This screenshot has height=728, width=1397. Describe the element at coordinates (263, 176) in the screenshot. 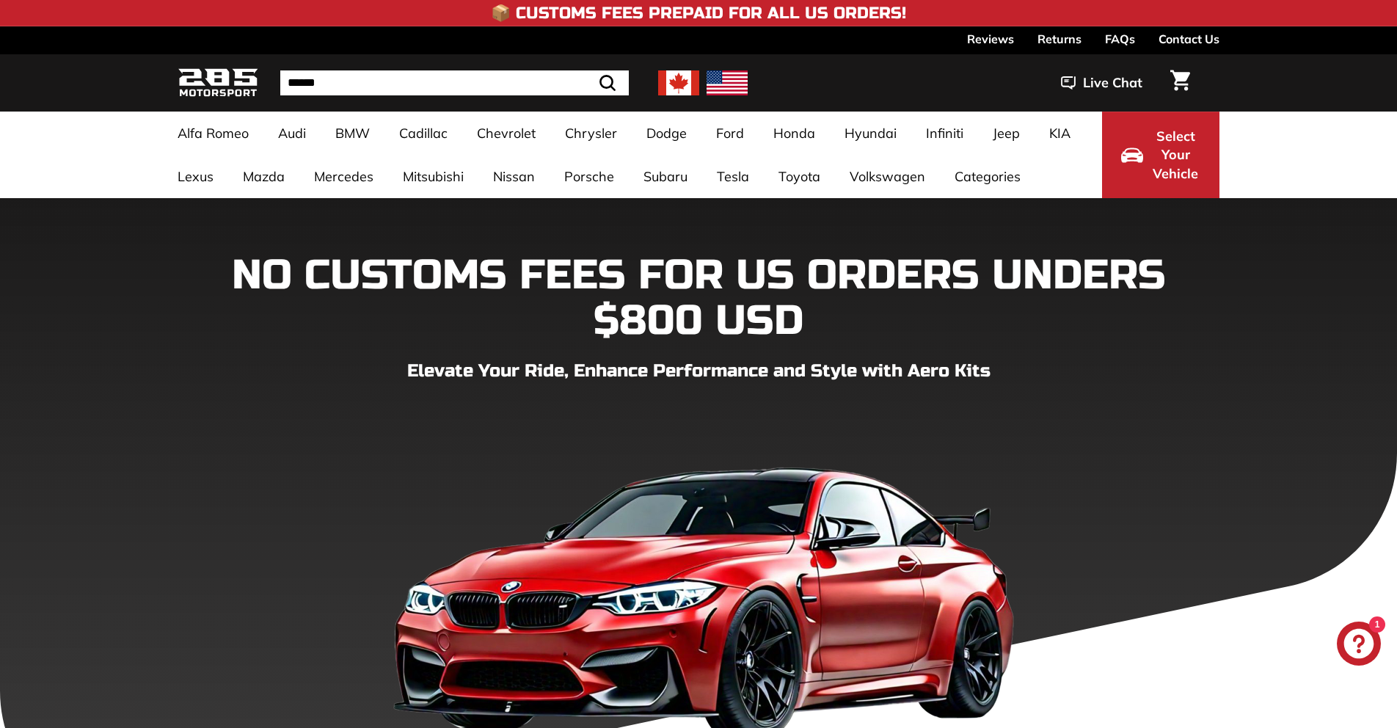

I see `a: Mazda` at that location.